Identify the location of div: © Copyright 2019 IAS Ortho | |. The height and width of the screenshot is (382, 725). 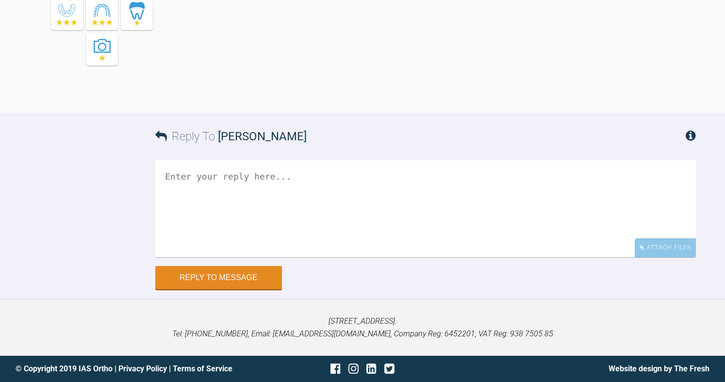
(131, 369).